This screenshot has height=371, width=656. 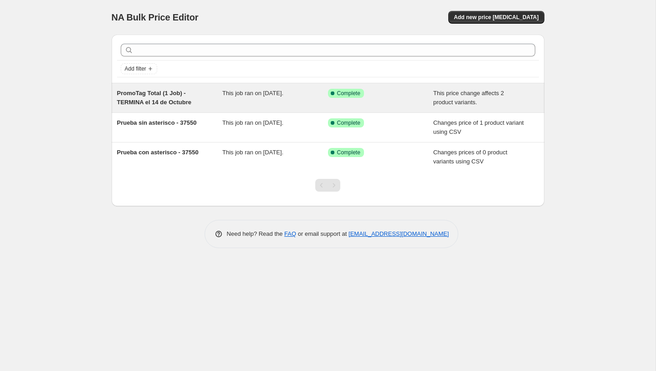 What do you see at coordinates (256, 234) in the screenshot?
I see `span: Need help? Read the` at bounding box center [256, 234].